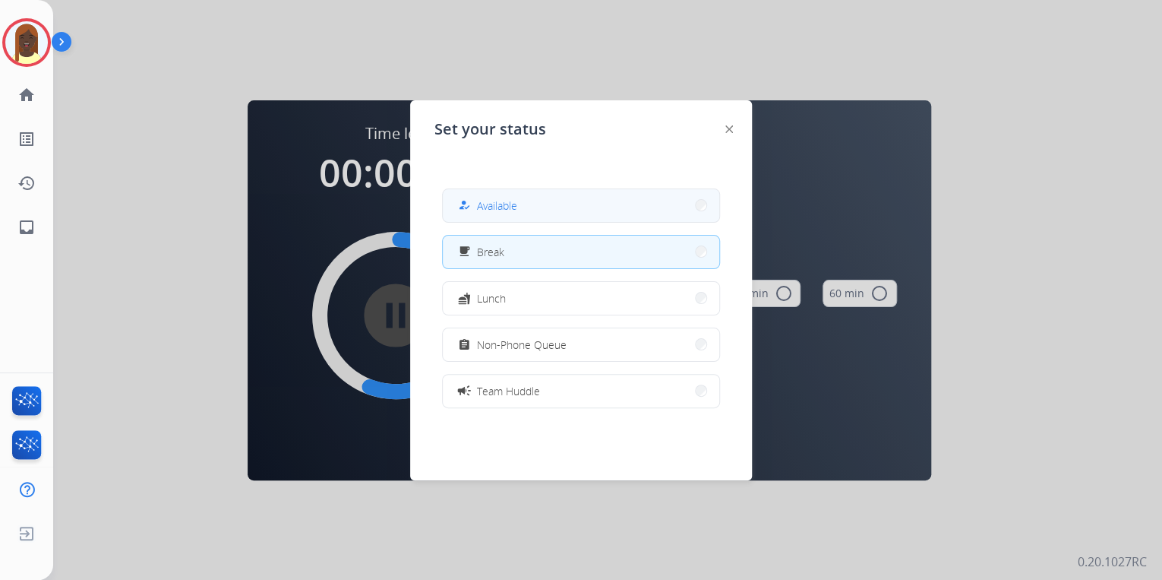  I want to click on button: Non-Phone Queue, so click(581, 344).